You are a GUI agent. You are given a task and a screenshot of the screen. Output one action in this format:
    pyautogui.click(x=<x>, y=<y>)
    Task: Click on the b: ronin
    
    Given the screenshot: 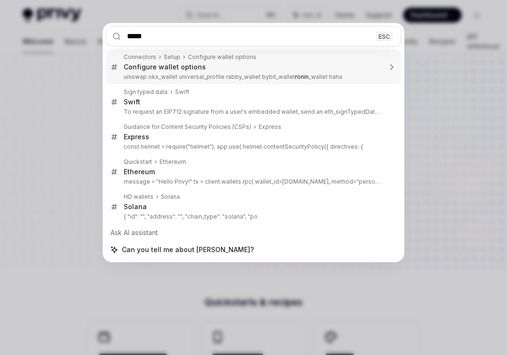 What is the action you would take?
    pyautogui.click(x=302, y=76)
    